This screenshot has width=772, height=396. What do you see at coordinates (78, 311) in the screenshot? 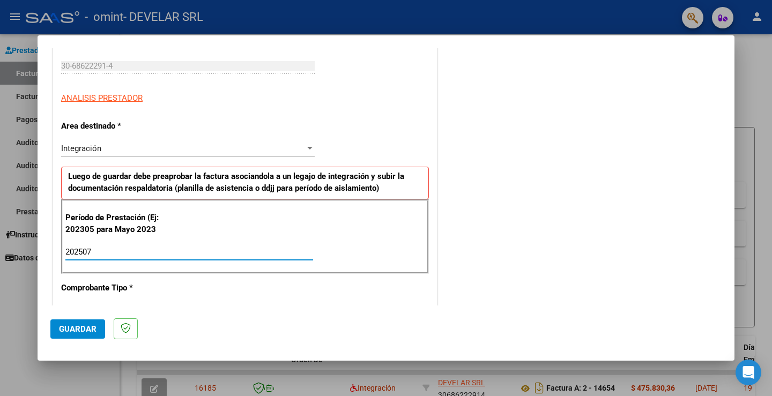
I see `span: Factura A` at bounding box center [78, 311].